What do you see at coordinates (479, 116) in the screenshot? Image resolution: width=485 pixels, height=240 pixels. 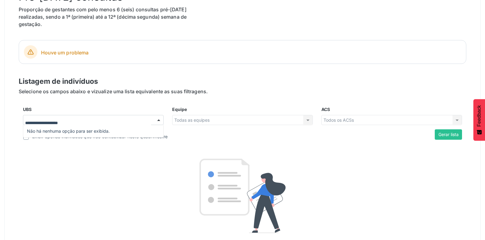 I see `span: Feedback` at bounding box center [479, 116].